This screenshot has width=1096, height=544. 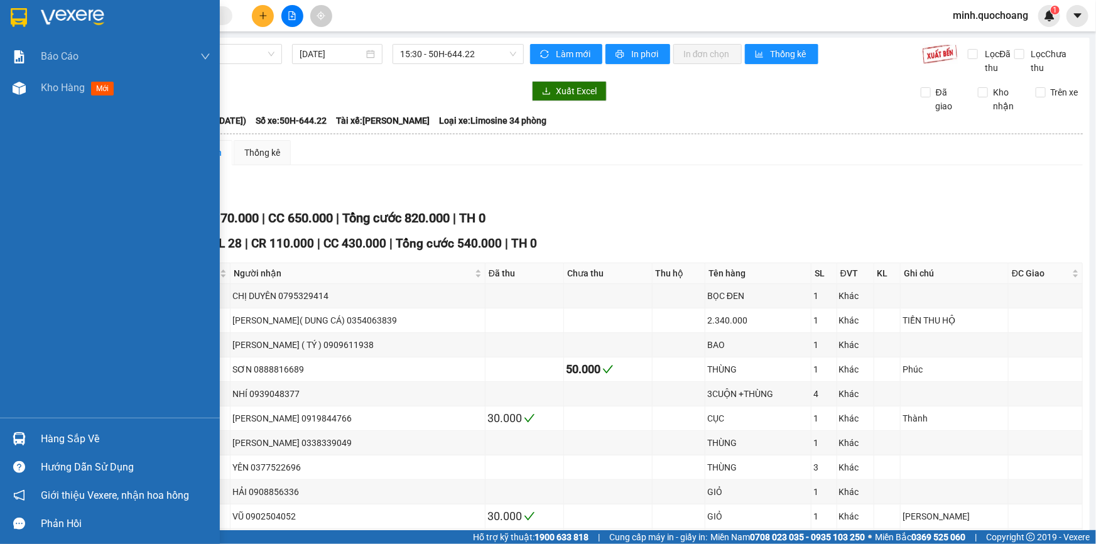 What do you see at coordinates (396, 218) in the screenshot?
I see `span: Tổng cước 820.000` at bounding box center [396, 218].